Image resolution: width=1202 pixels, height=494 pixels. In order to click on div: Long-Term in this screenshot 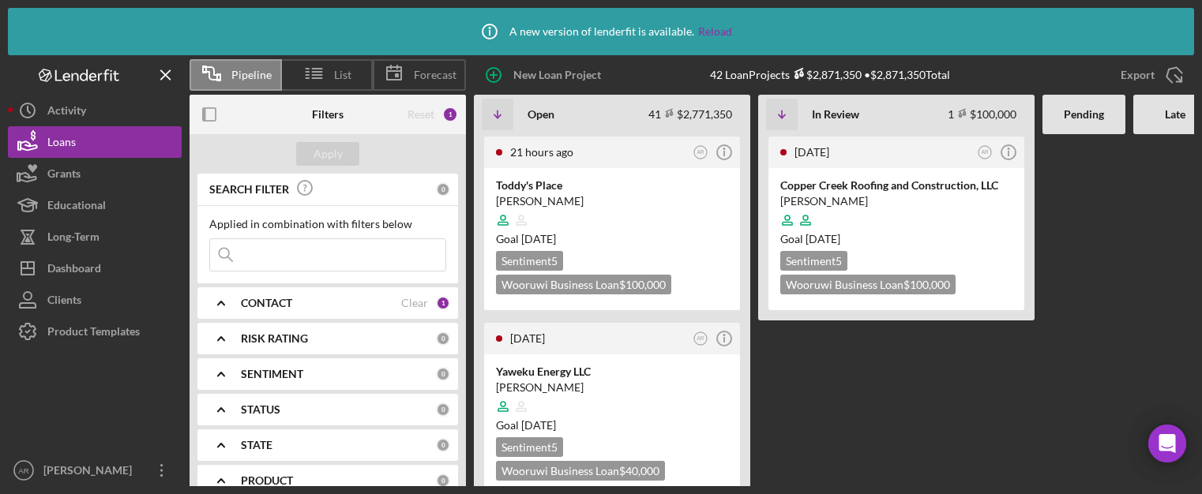, I will do `click(73, 238)`.